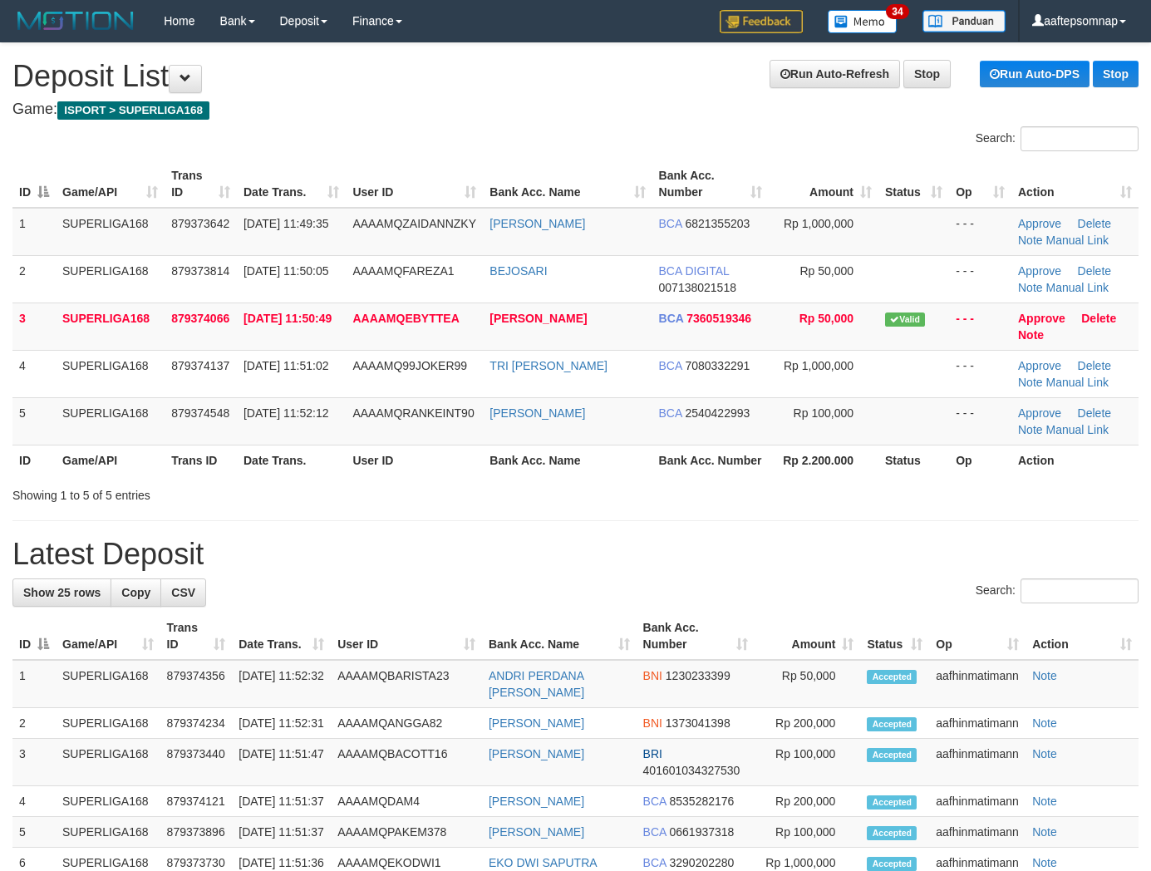  What do you see at coordinates (1057, 139) in the screenshot?
I see `label: Search:` at bounding box center [1057, 139].